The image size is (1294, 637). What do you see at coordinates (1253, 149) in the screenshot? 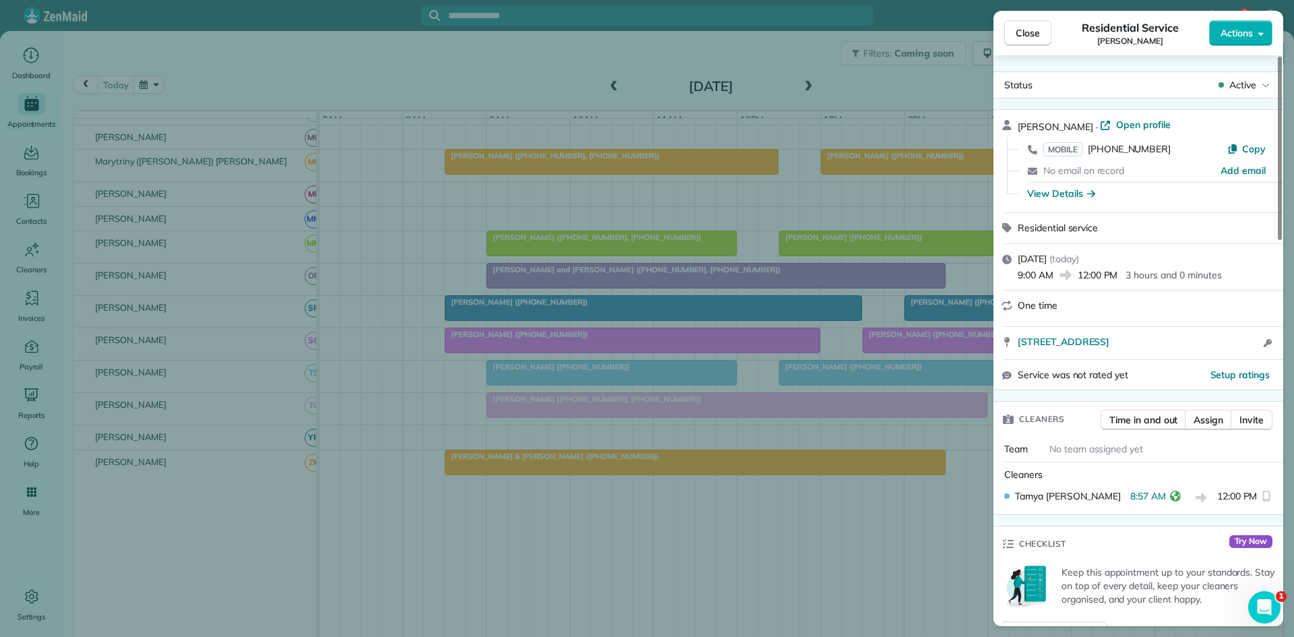
I see `span: Copy` at bounding box center [1253, 149].